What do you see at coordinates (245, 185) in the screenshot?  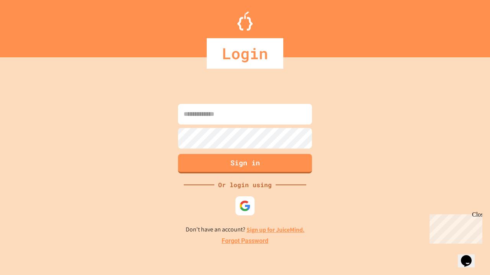 I see `div: Or login using` at bounding box center [245, 185].